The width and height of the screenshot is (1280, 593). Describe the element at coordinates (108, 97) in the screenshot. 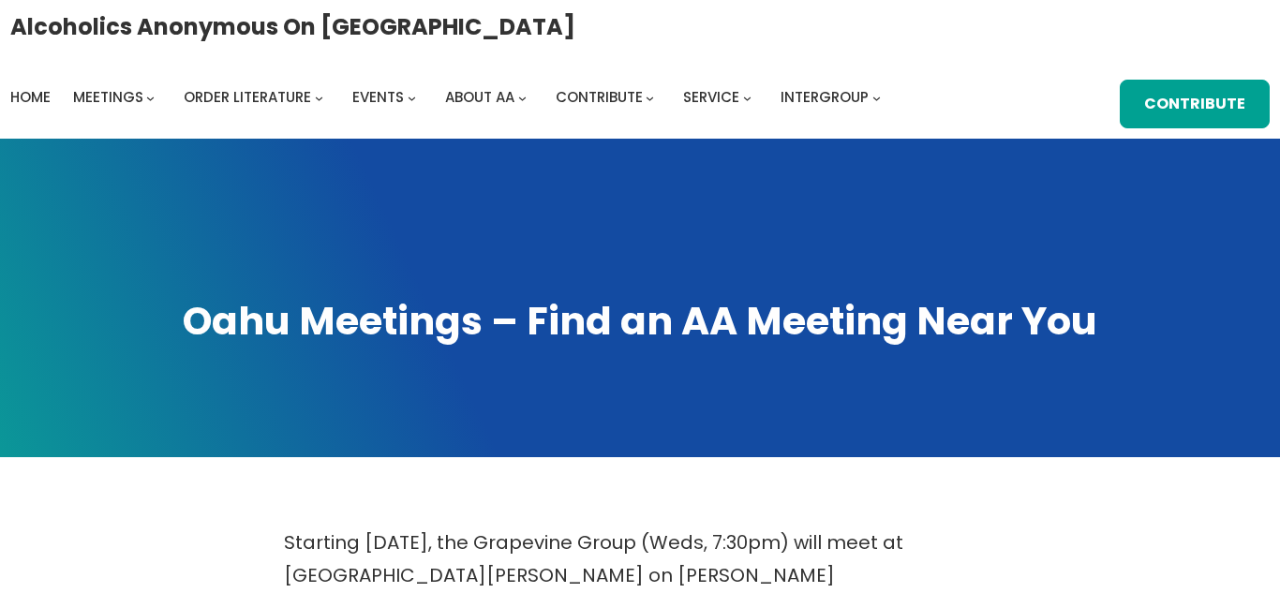

I see `span: Meetings` at that location.